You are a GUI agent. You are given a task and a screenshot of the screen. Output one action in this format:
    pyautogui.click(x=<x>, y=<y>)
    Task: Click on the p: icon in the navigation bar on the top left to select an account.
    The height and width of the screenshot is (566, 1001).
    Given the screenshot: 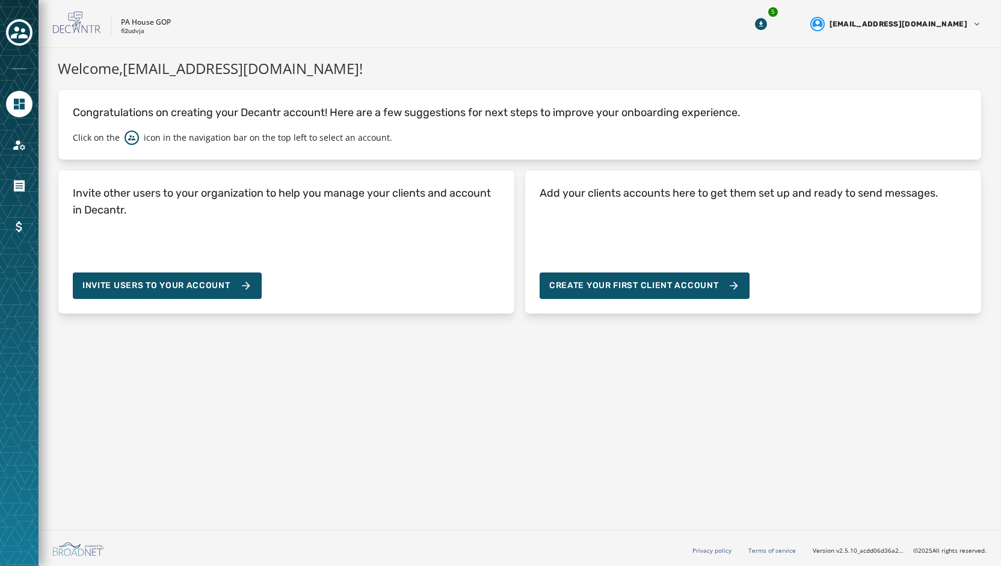 What is the action you would take?
    pyautogui.click(x=268, y=138)
    